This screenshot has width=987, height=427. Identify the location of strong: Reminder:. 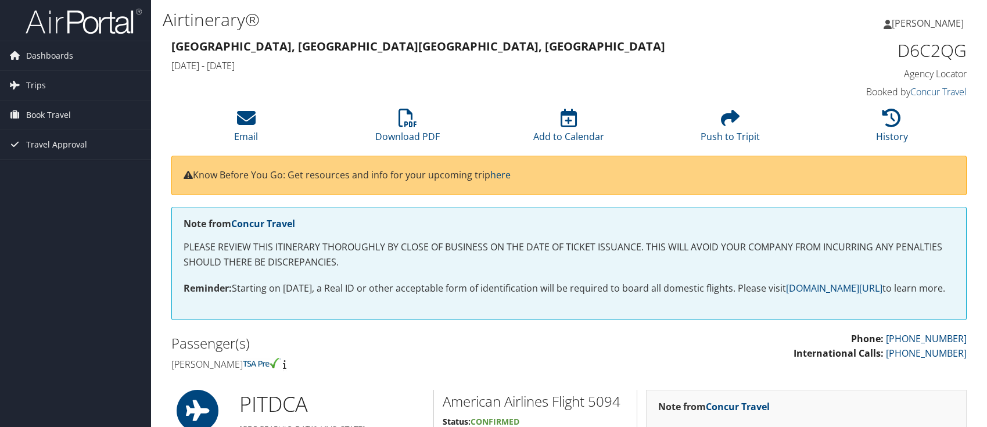
(207, 288).